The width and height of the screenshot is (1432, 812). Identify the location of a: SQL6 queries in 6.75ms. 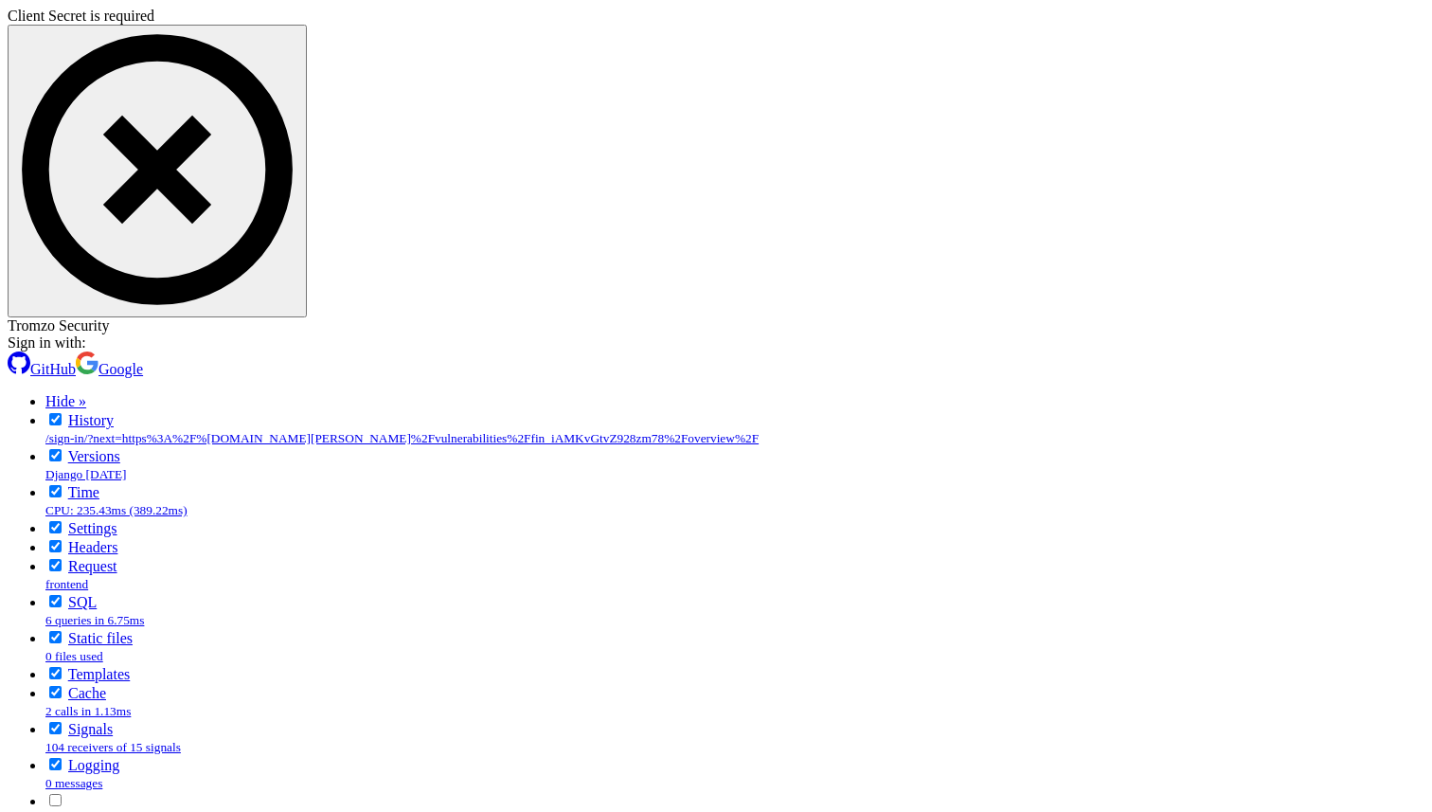
(95, 610).